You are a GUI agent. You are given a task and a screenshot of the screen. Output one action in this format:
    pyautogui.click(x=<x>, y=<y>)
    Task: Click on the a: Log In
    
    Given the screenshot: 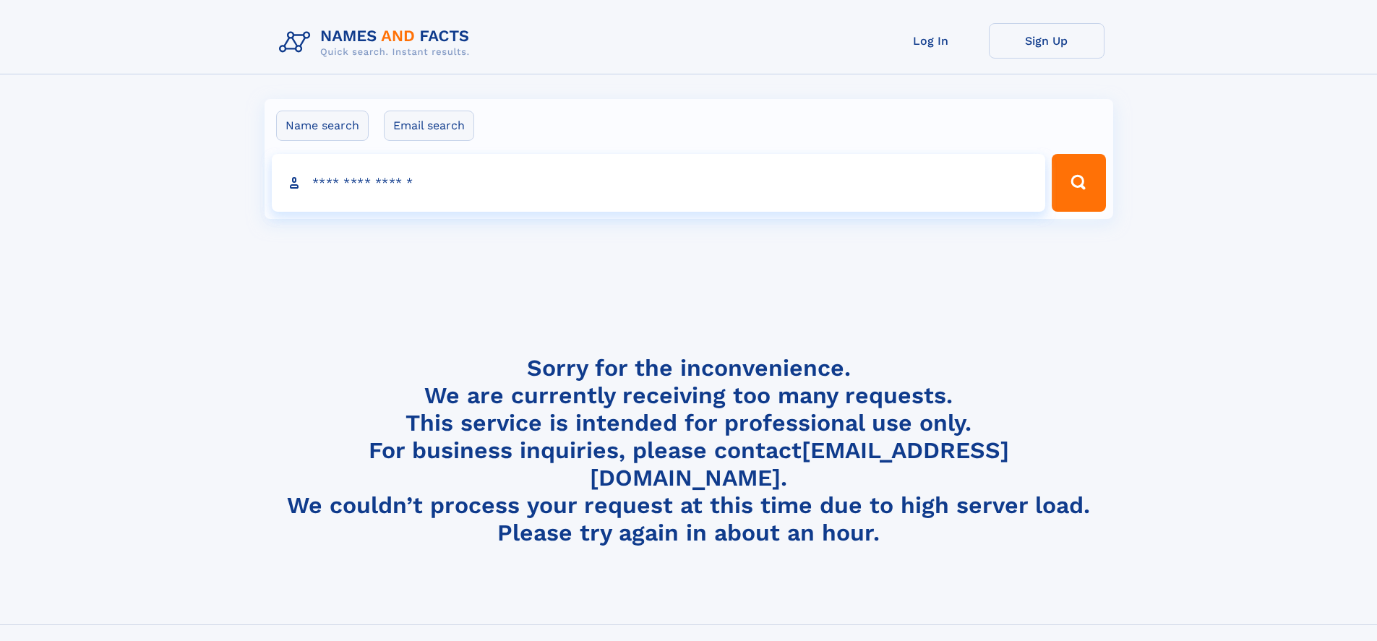 What is the action you would take?
    pyautogui.click(x=931, y=40)
    